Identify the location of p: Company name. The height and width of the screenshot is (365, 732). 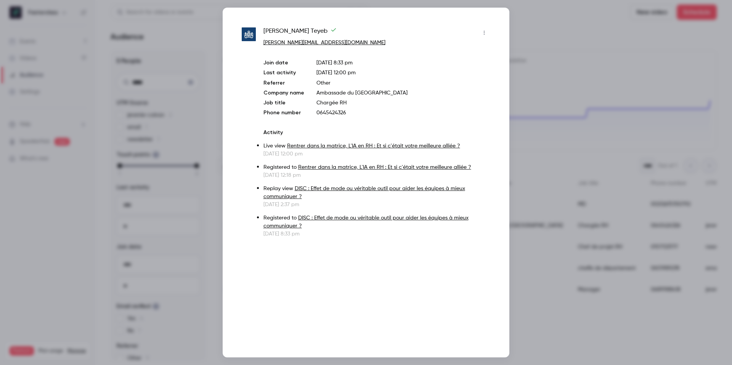
(284, 93).